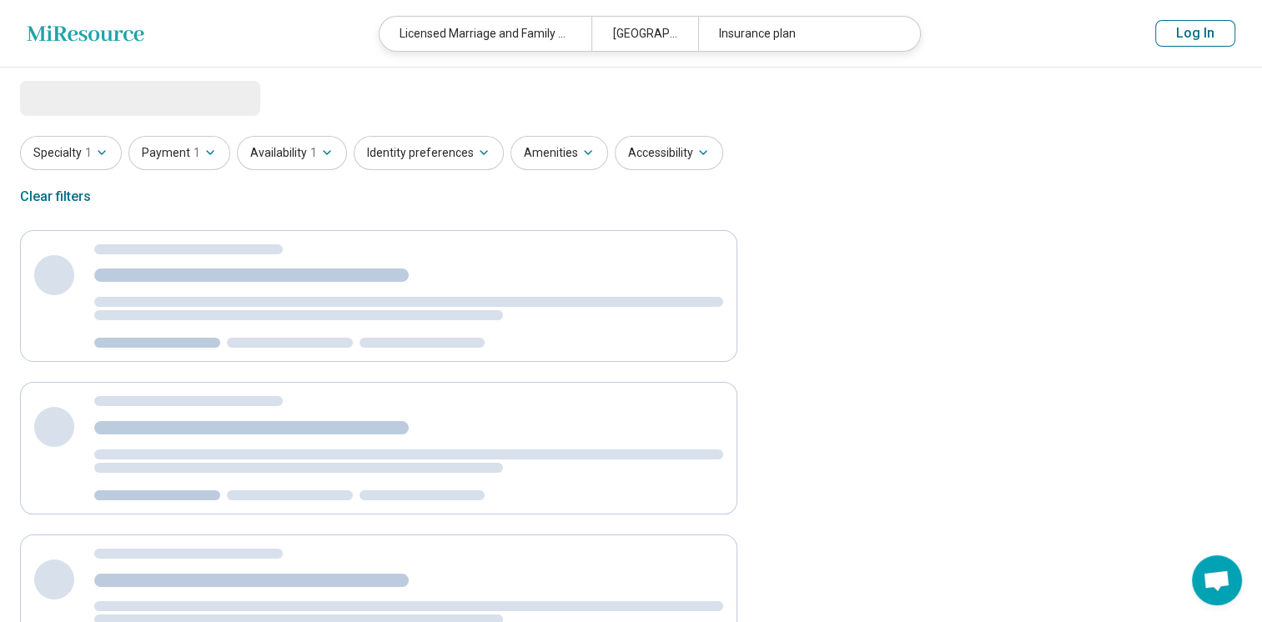 This screenshot has height=622, width=1262. Describe the element at coordinates (292, 153) in the screenshot. I see `button: Availability1` at that location.